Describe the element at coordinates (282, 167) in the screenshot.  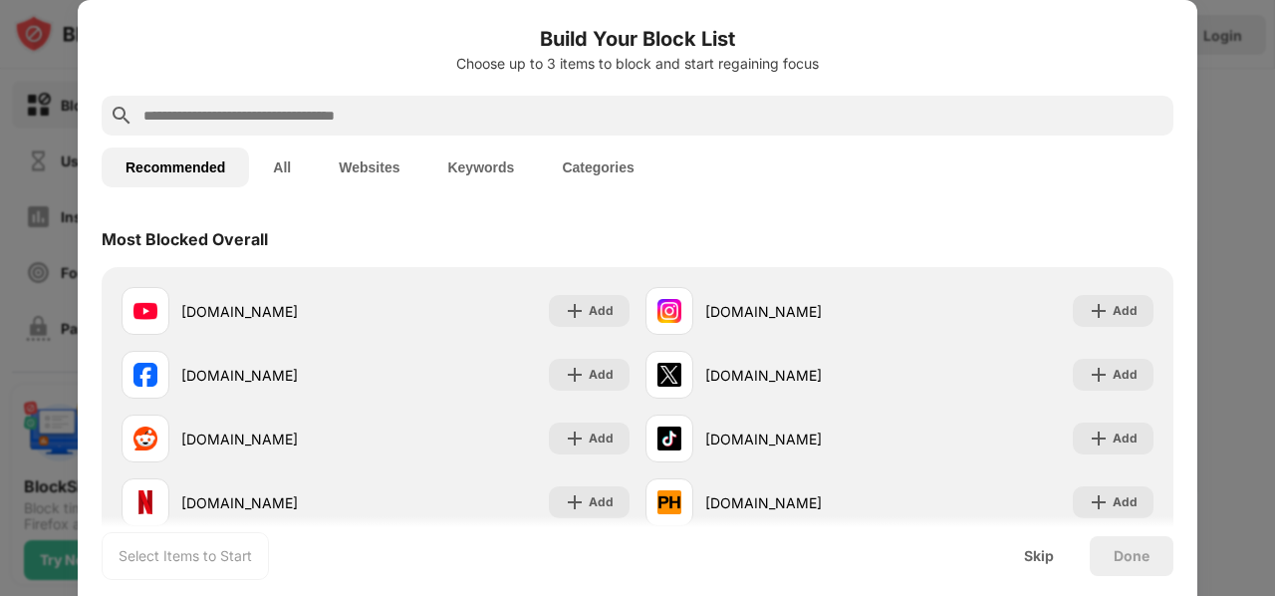
I see `button: All` at that location.